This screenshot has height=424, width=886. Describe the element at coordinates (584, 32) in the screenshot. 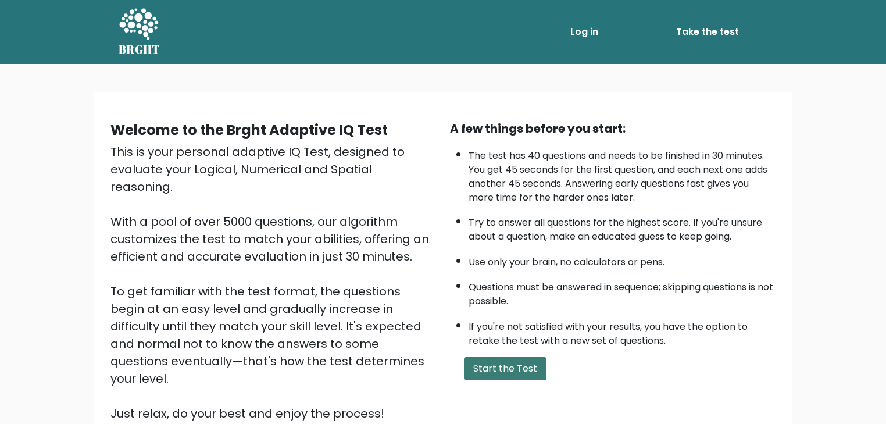

I see `a: Log in` at that location.